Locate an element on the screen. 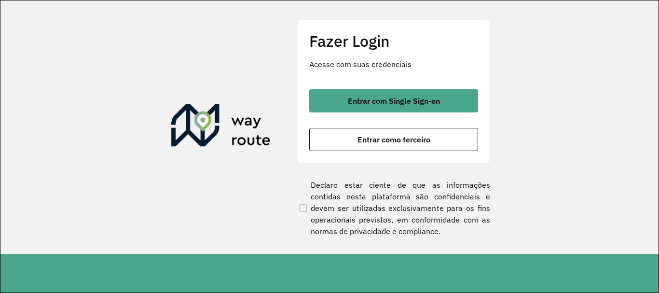 This screenshot has width=659, height=293. label: Declaro estar ciente de que as informações contidas nesta plataforma são confidenciais e devem se... is located at coordinates (394, 208).